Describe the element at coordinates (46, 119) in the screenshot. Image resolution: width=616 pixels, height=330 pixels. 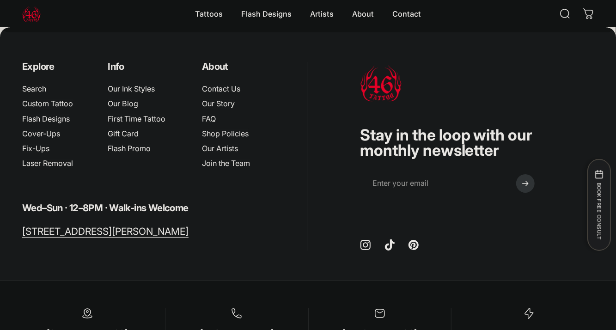
I see `a: Flash Designs` at that location.